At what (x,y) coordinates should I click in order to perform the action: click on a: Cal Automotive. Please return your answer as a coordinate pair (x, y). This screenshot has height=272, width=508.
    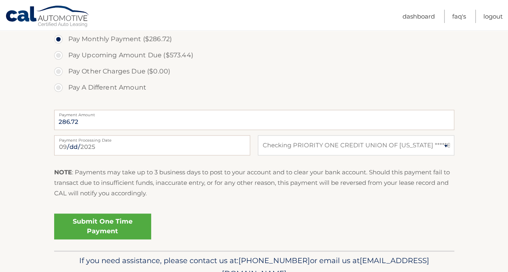
    Looking at the image, I should click on (48, 17).